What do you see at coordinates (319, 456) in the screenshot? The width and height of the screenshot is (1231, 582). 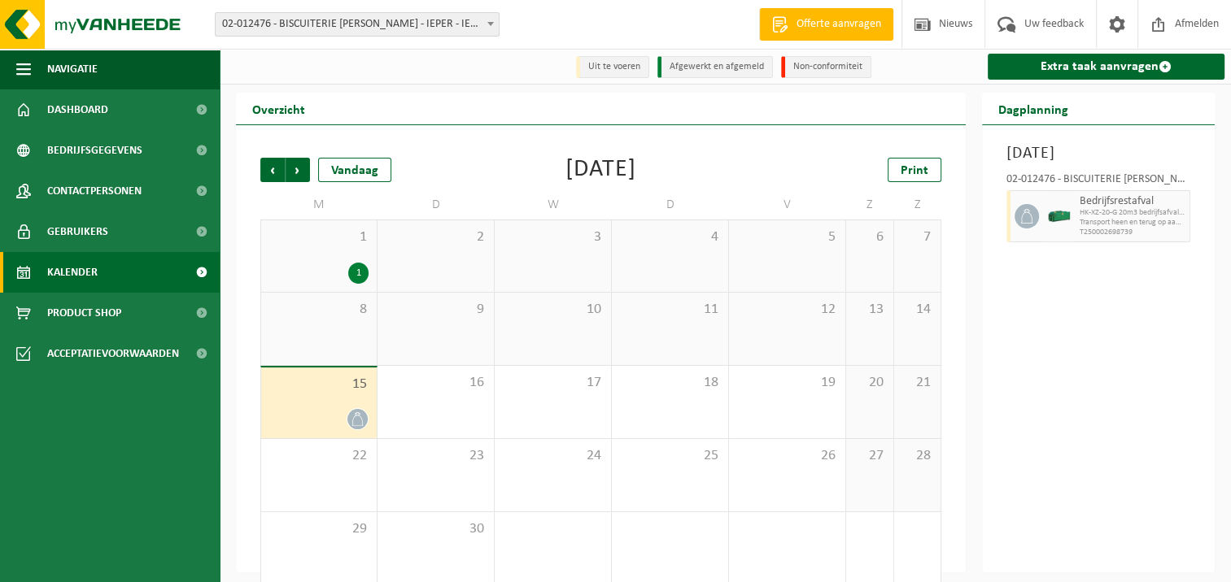 I see `span: 22` at bounding box center [319, 456].